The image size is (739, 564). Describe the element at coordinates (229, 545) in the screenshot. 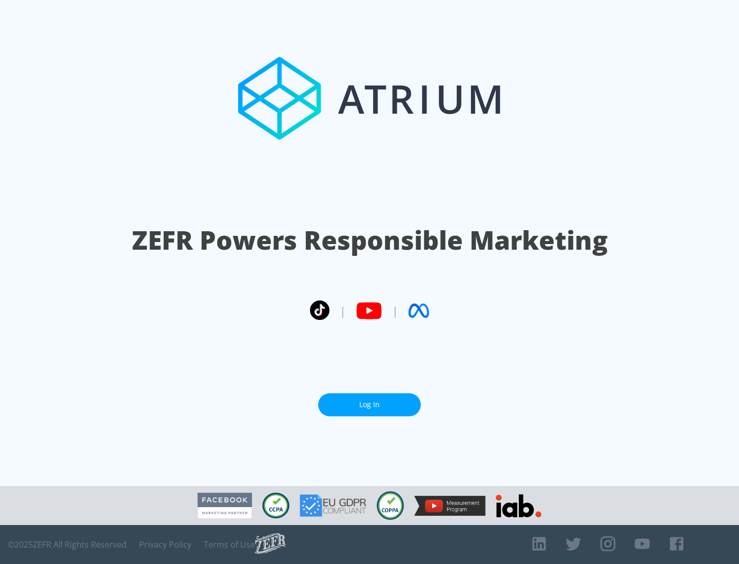

I see `a: Terms of Use` at that location.